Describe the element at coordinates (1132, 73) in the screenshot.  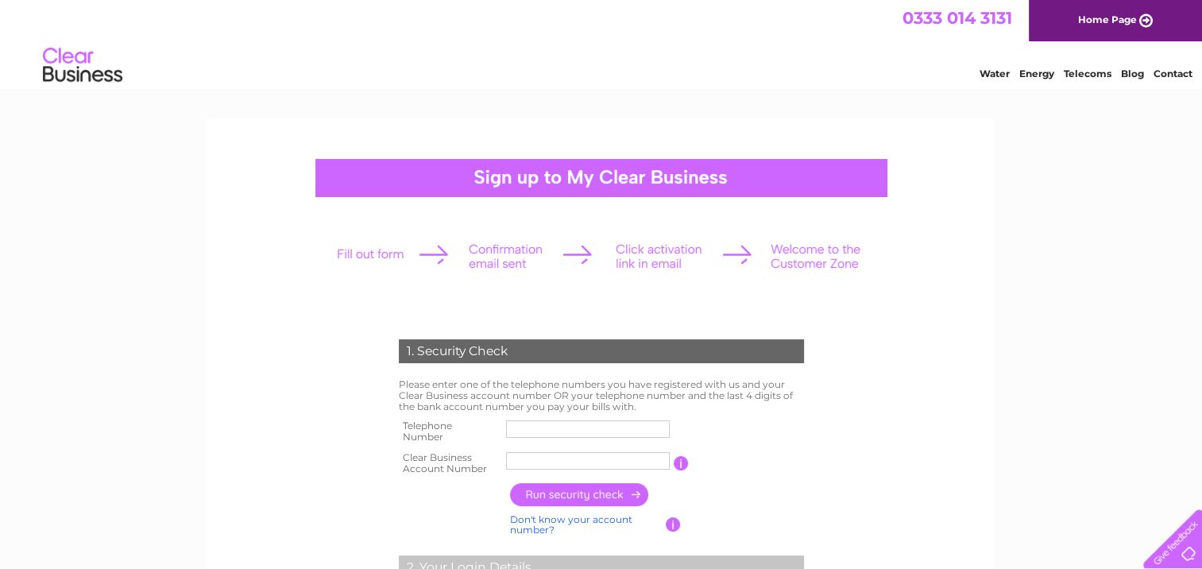
I see `a: Blog` at that location.